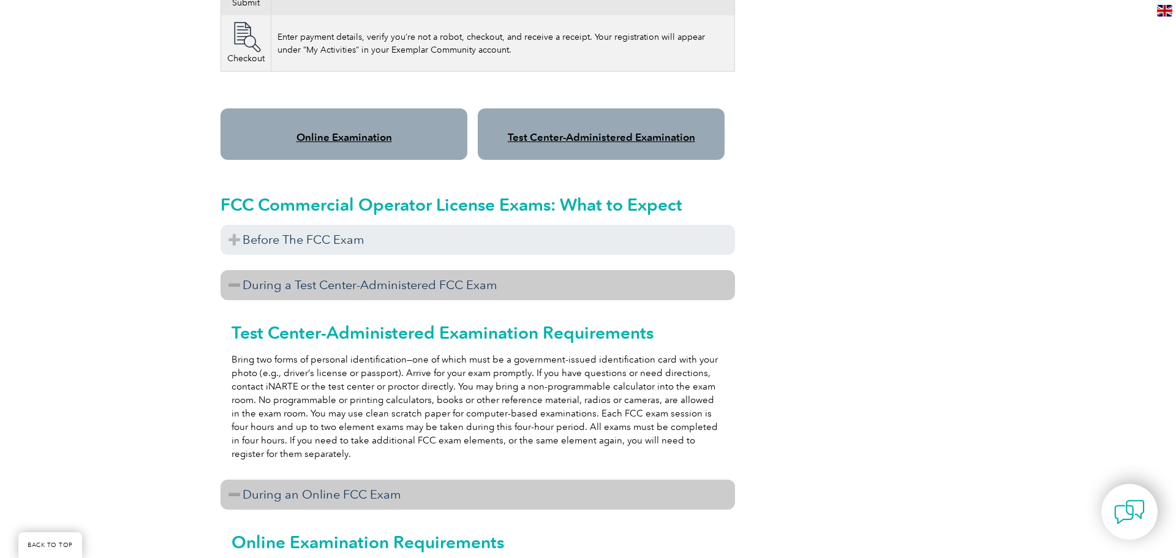  I want to click on img: en, so click(1165, 10).